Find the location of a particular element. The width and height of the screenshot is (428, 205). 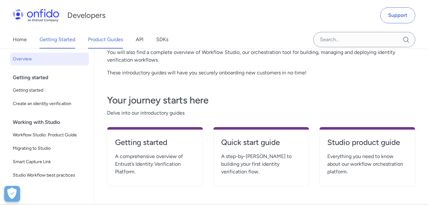

div: Working with Studio is located at coordinates (52, 122).